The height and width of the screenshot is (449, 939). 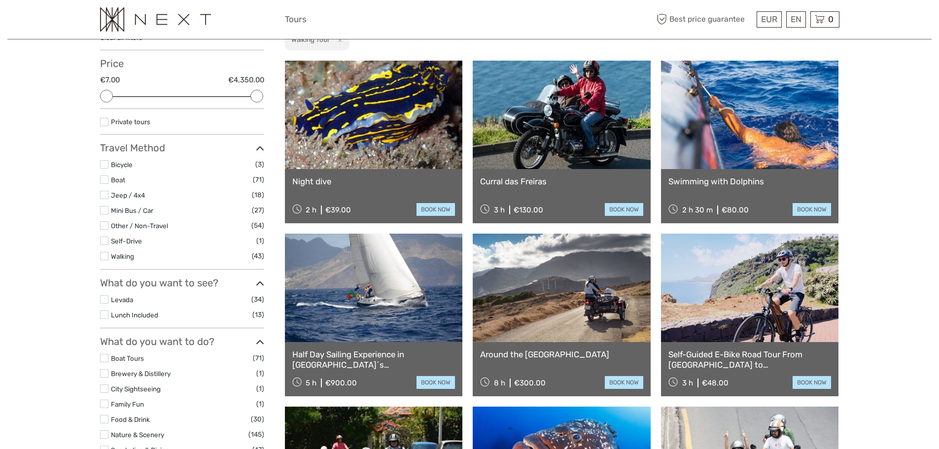 I want to click on a: City Sightseeing, so click(x=136, y=389).